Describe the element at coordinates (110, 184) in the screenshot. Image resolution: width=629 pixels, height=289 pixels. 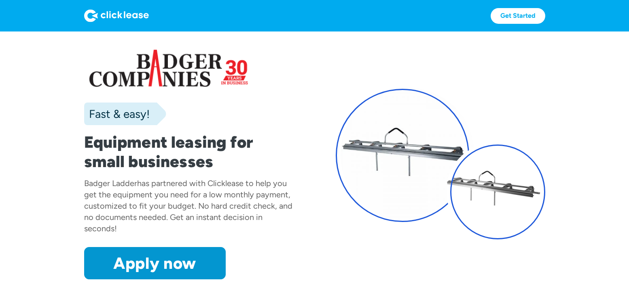
I see `div: Badger Ladder` at that location.